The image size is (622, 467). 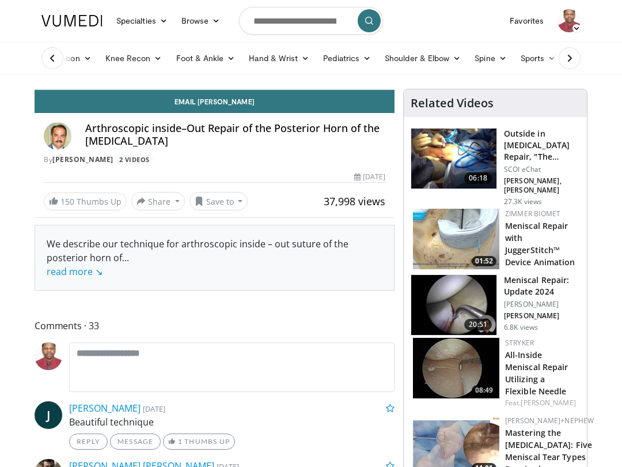 I want to click on a: 150 Thumbs Up, so click(x=85, y=201).